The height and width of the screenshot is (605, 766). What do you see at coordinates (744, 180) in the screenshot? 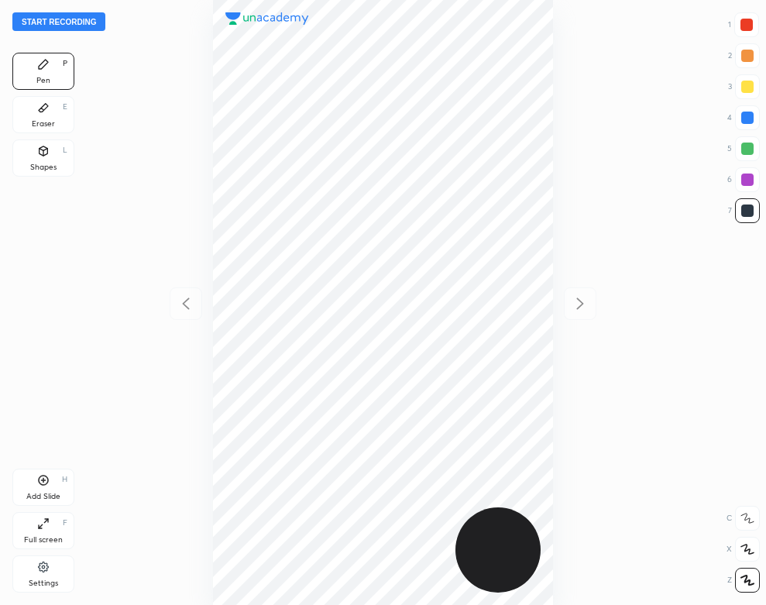
I see `div: 6` at bounding box center [744, 180].